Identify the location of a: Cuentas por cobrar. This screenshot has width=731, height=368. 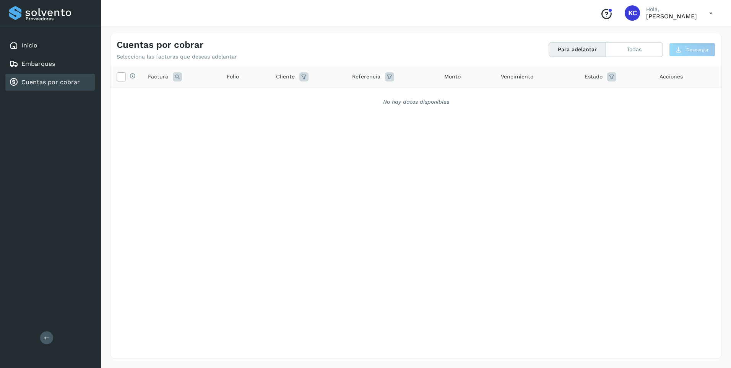
(50, 82).